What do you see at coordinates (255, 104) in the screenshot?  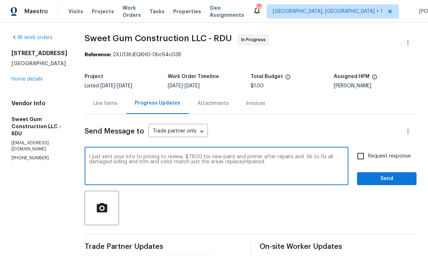 I see `div: Invoices` at bounding box center [255, 104].